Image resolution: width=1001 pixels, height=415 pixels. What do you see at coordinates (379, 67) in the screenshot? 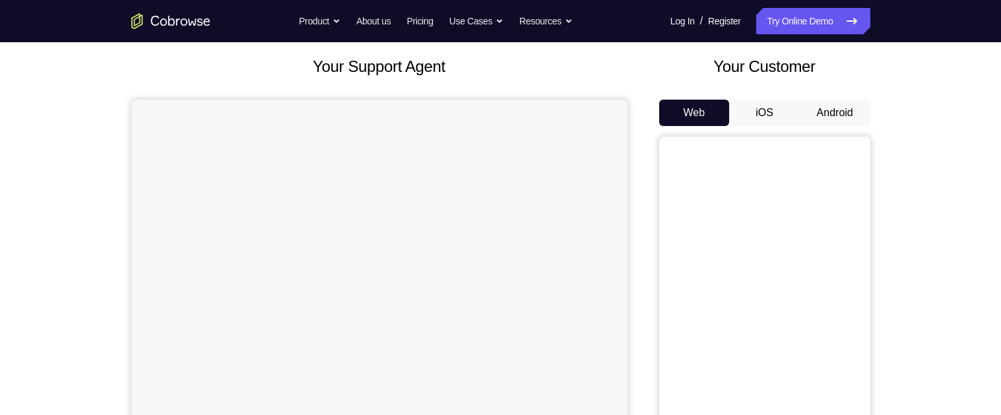
I see `h2: Your Support Agent` at bounding box center [379, 67].